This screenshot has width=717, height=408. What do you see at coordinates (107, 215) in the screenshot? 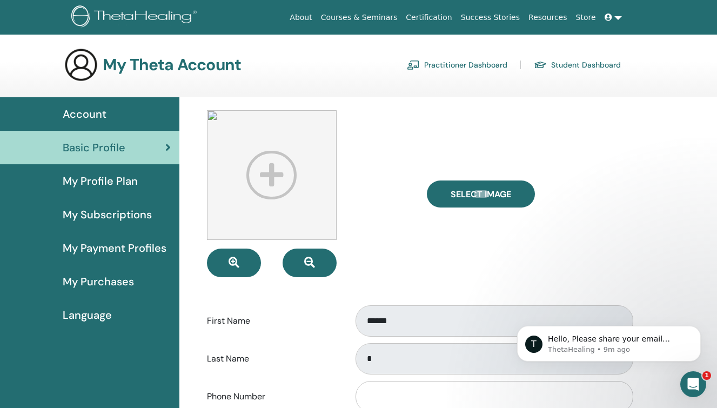
I see `span: My Subscriptions` at bounding box center [107, 215].